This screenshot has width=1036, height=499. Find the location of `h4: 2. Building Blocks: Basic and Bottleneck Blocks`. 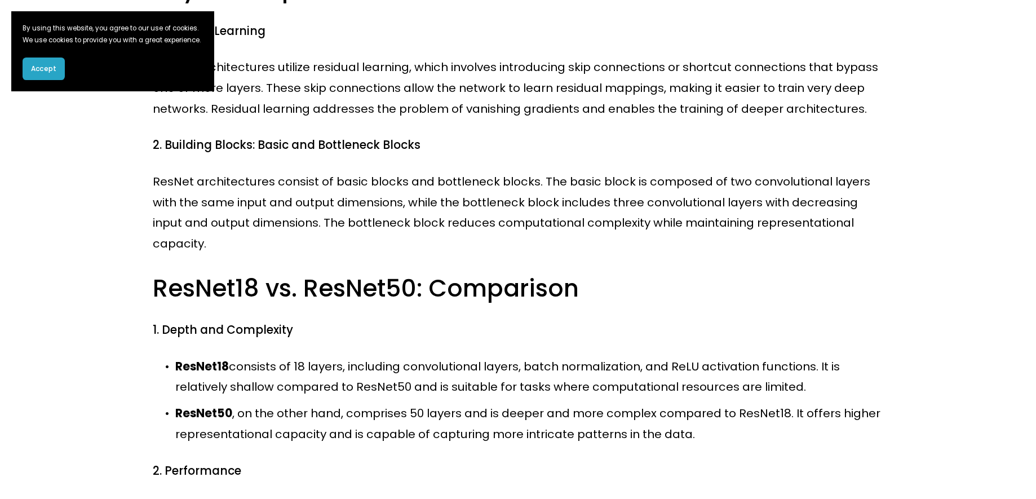

h4: 2. Building Blocks: Basic and Bottleneck Blocks is located at coordinates (518, 145).